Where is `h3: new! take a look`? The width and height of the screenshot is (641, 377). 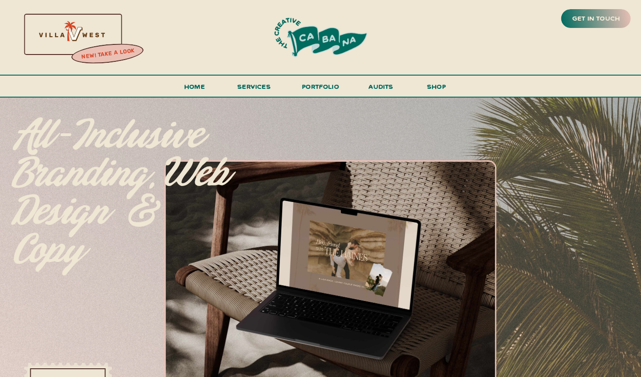
h3: new! take a look is located at coordinates (108, 54).